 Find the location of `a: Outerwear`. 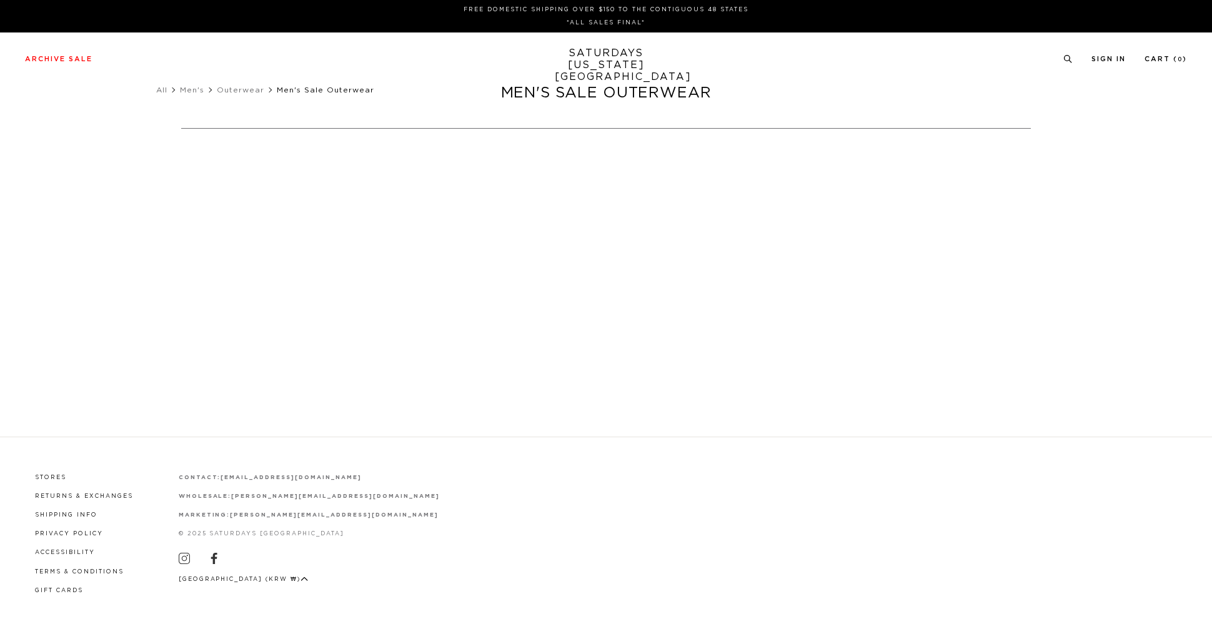

a: Outerwear is located at coordinates (240, 90).